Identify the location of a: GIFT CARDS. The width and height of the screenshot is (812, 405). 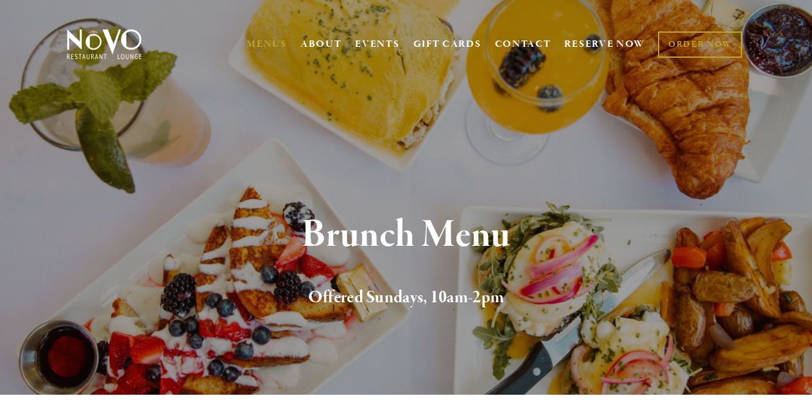
(448, 44).